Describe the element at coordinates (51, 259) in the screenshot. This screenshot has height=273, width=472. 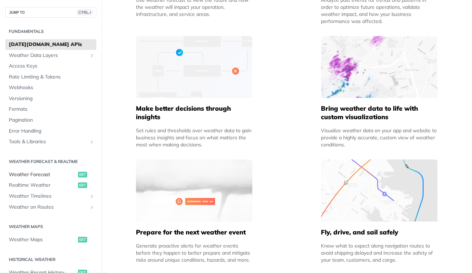
I see `h2: Historical Weather` at that location.